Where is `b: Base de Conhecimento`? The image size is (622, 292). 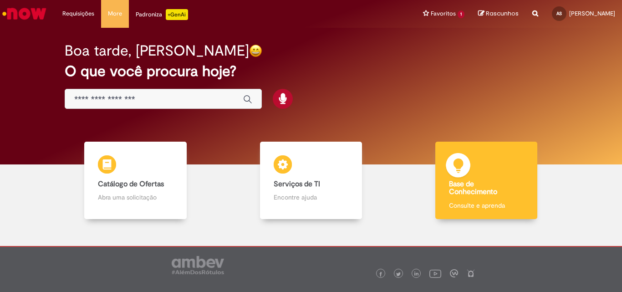 b: Base de Conhecimento is located at coordinates (473, 188).